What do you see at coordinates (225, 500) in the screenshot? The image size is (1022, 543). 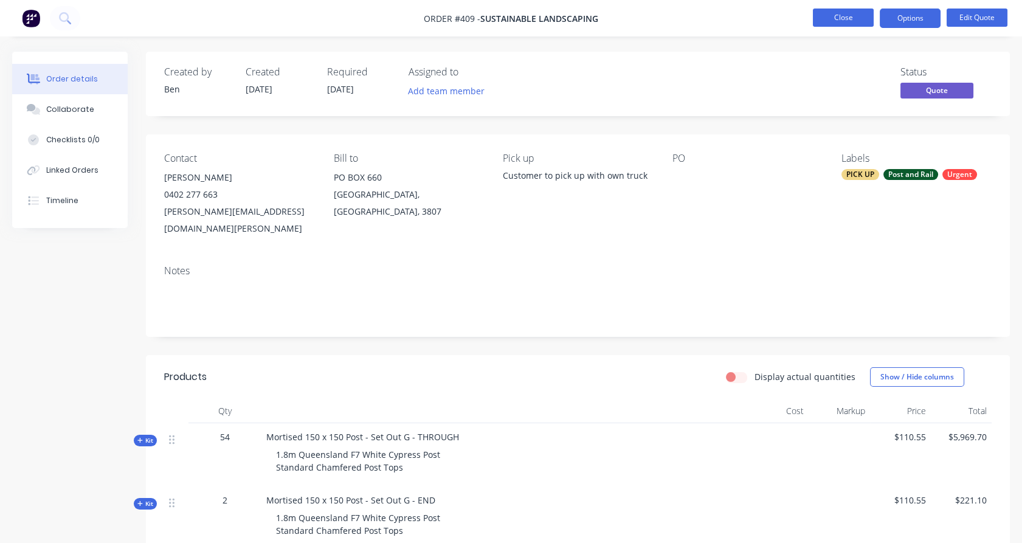 I see `span: 2` at bounding box center [225, 500].